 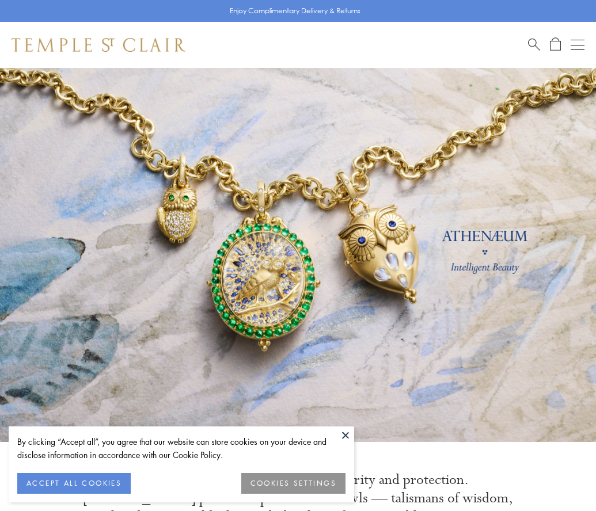 What do you see at coordinates (295, 11) in the screenshot?
I see `p: Enjoy Complimentary Delivery & Returns` at bounding box center [295, 11].